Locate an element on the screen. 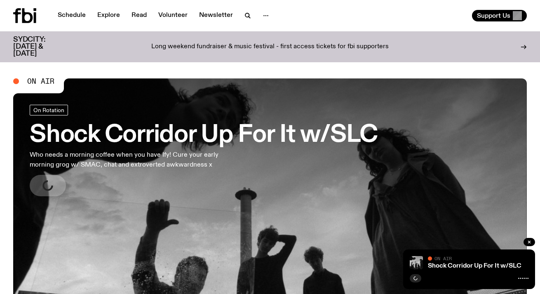  a: Volunteer is located at coordinates (173, 16).